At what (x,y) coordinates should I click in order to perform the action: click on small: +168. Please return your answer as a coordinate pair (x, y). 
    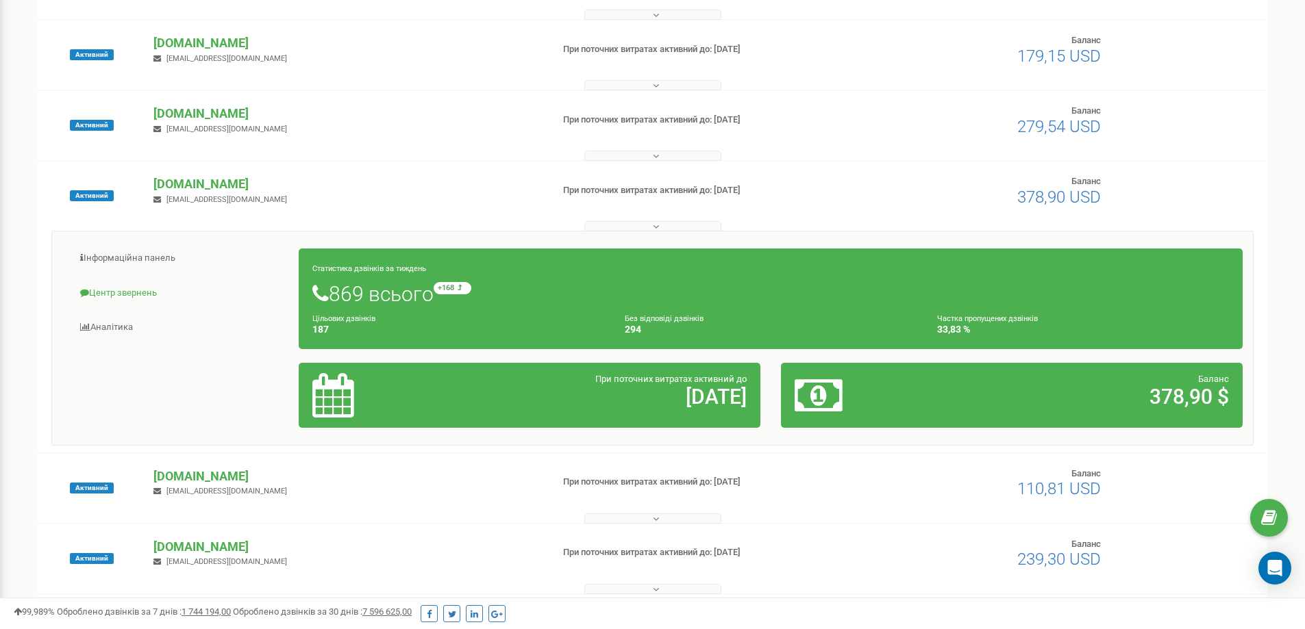
    Looking at the image, I should click on (452, 288).